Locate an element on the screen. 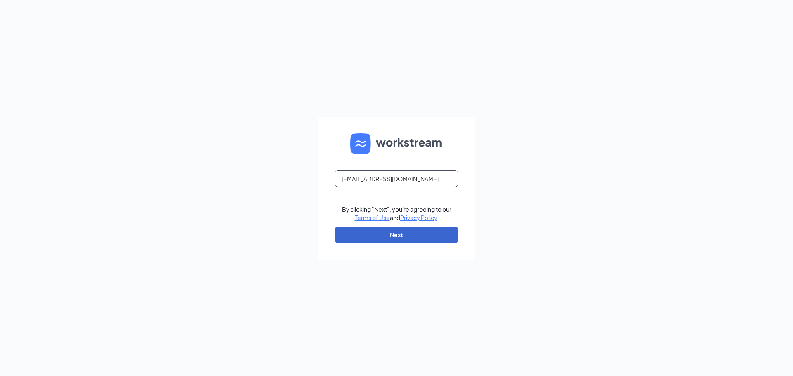  input: Email is located at coordinates (397, 179).